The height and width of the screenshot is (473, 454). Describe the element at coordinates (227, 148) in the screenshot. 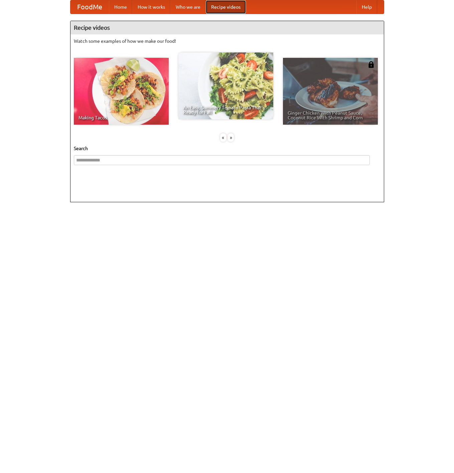

I see `h5: Search` at that location.